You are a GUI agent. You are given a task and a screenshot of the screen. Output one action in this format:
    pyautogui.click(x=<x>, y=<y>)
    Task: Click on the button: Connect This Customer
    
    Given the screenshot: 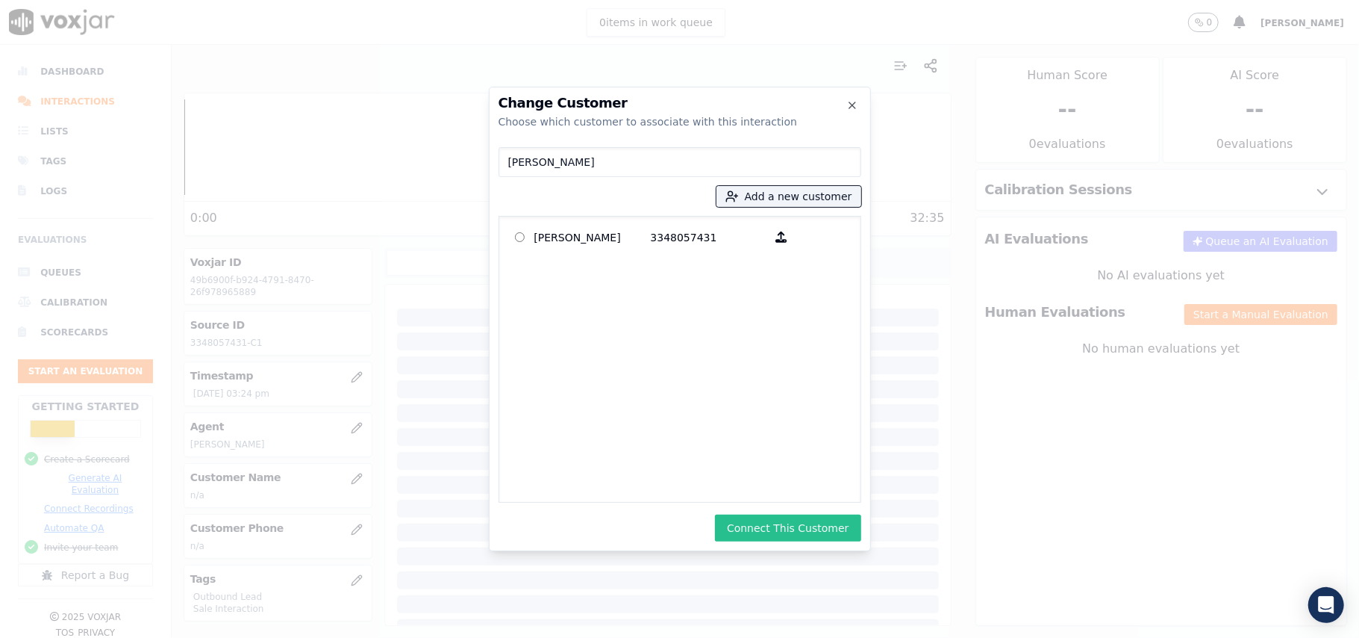 What is the action you would take?
    pyautogui.click(x=788, y=528)
    